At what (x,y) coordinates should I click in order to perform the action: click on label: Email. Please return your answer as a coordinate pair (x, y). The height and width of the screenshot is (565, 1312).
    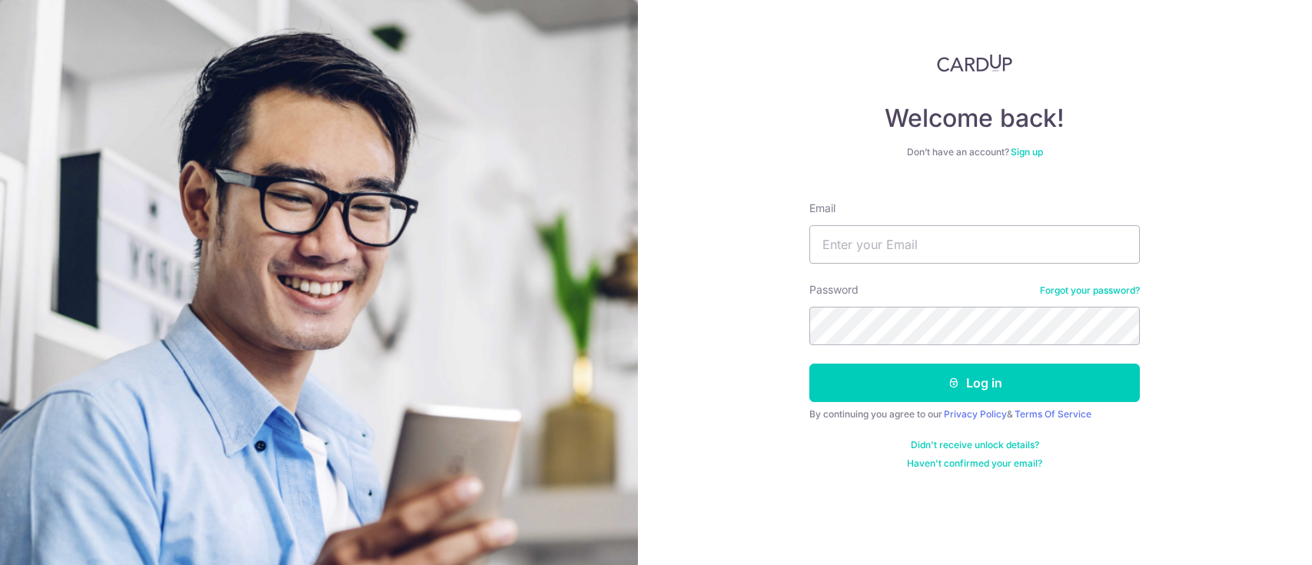
    Looking at the image, I should click on (822, 208).